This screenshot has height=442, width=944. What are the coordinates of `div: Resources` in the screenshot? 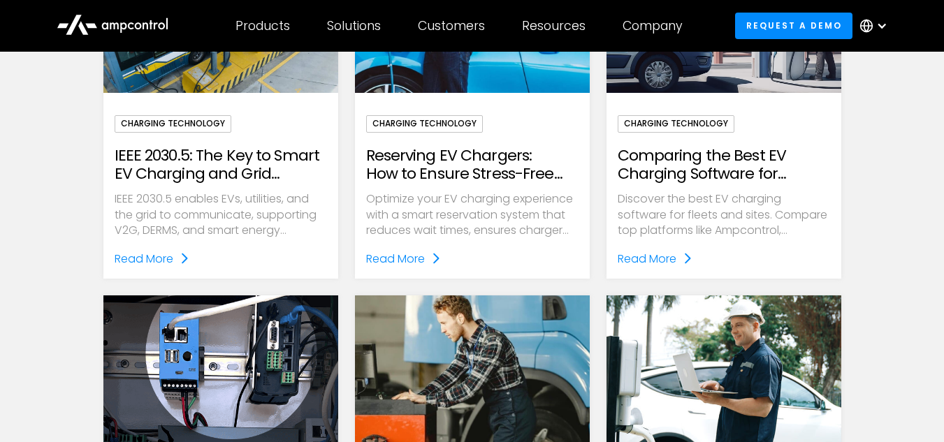 It's located at (553, 26).